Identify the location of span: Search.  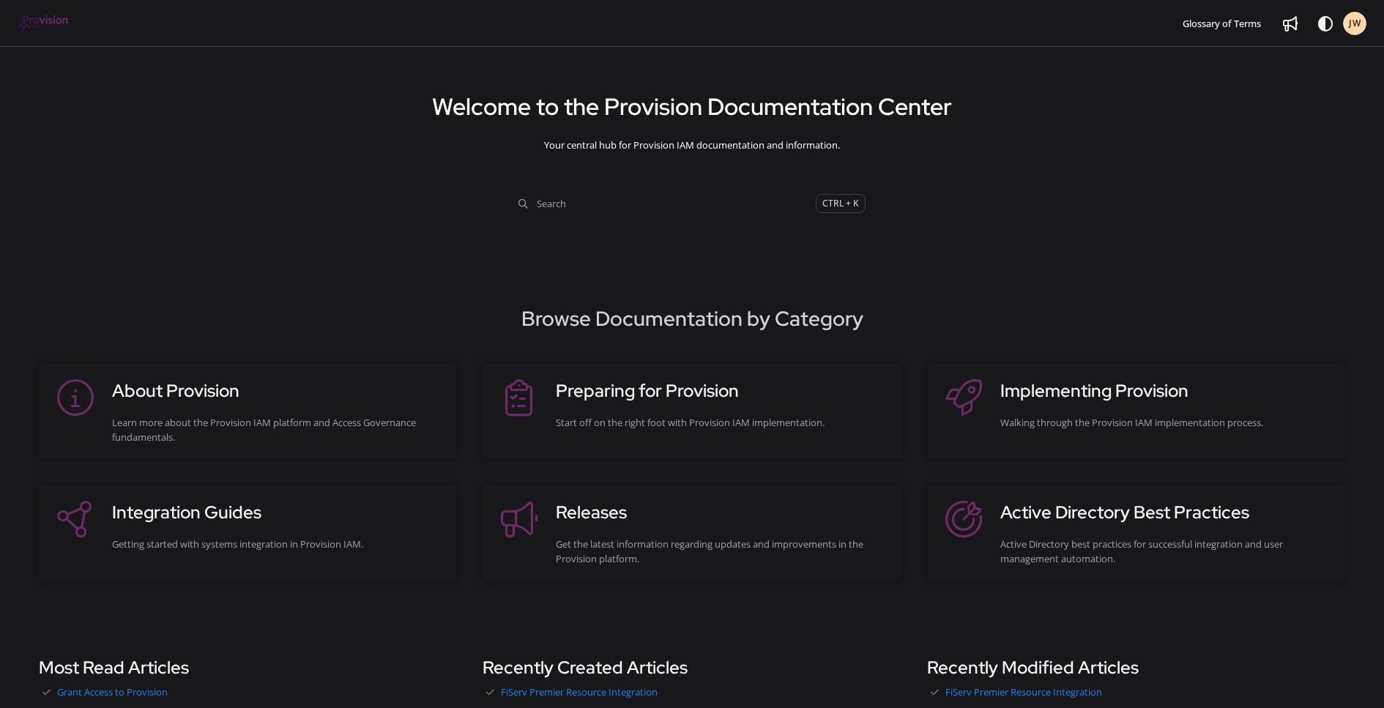
(667, 204).